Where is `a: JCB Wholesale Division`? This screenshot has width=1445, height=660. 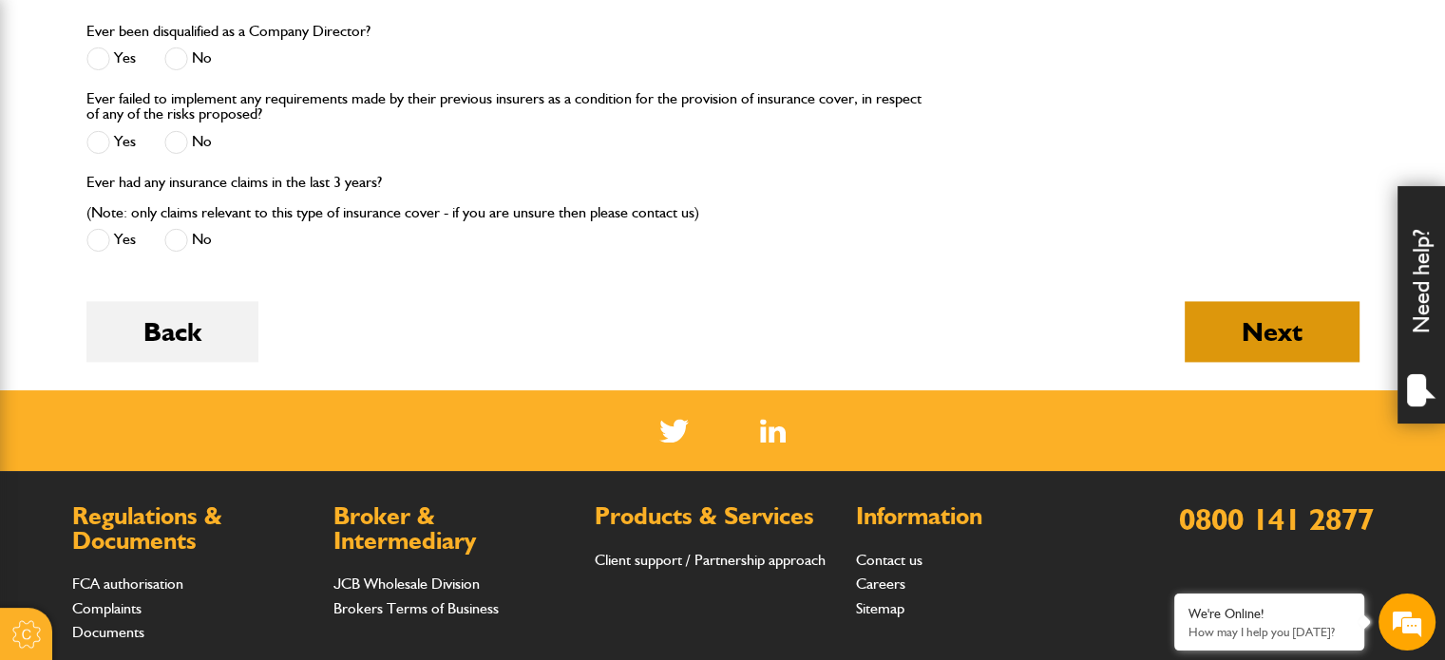 a: JCB Wholesale Division is located at coordinates (406, 583).